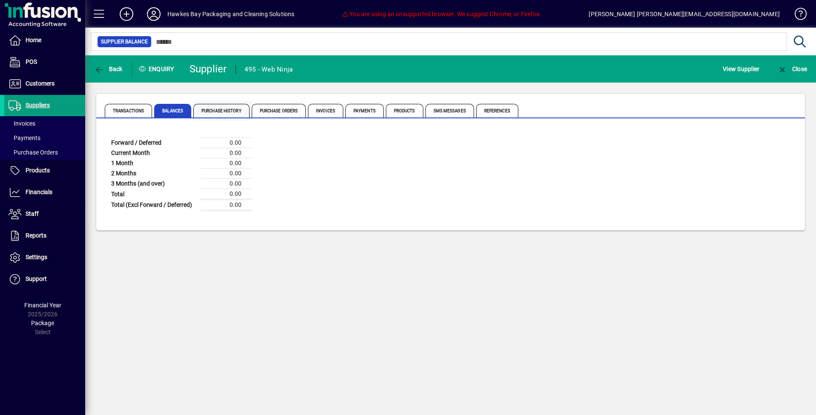 This screenshot has width=816, height=415. What do you see at coordinates (797, 15) in the screenshot?
I see `a: Knowledge Base` at bounding box center [797, 15].